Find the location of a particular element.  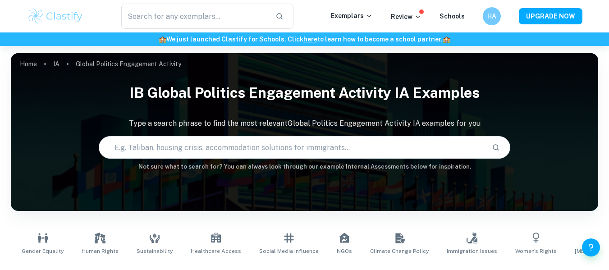

p: Review is located at coordinates (406, 17).